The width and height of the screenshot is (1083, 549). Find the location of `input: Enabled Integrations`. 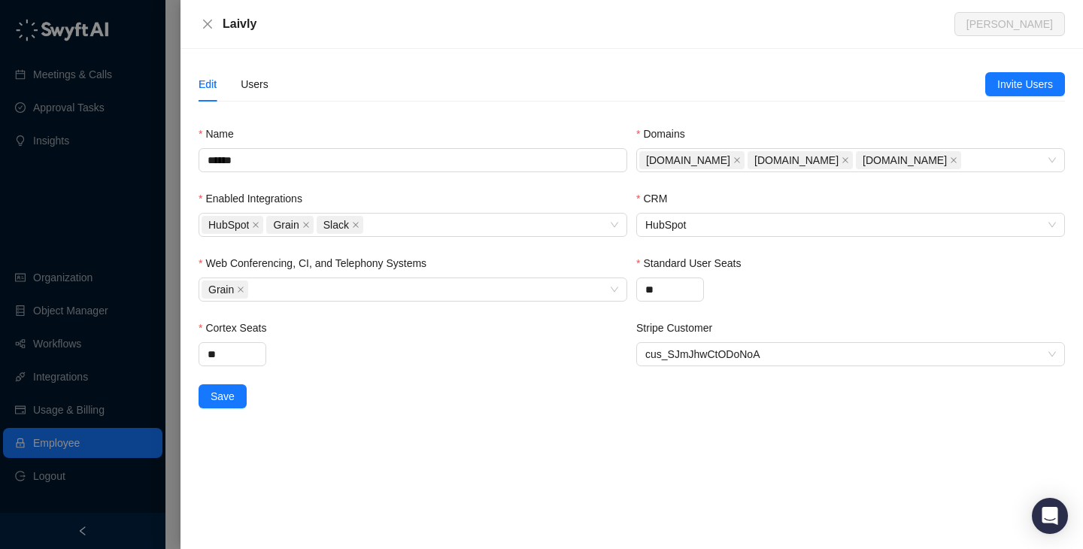

input: Enabled Integrations is located at coordinates (368, 225).